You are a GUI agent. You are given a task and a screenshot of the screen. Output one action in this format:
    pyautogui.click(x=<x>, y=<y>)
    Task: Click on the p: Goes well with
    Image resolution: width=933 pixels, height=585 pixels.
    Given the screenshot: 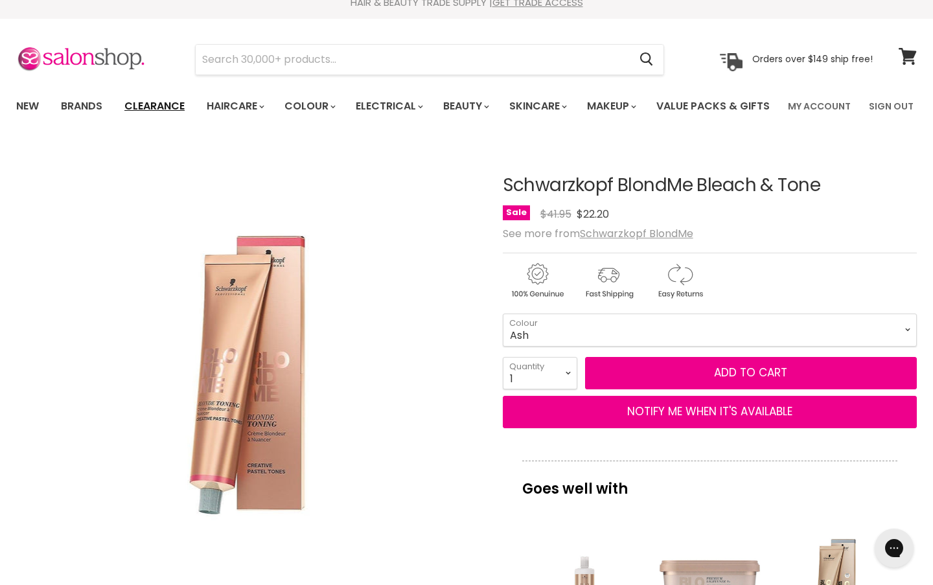 What is the action you would take?
    pyautogui.click(x=710, y=482)
    